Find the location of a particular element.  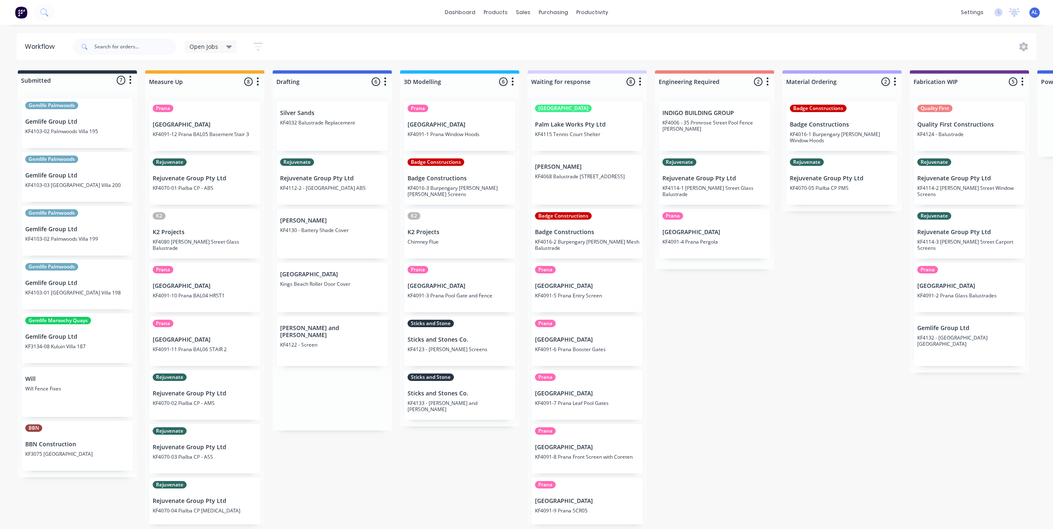

p: KF4115 Tennis Court Shelter is located at coordinates (587, 134).